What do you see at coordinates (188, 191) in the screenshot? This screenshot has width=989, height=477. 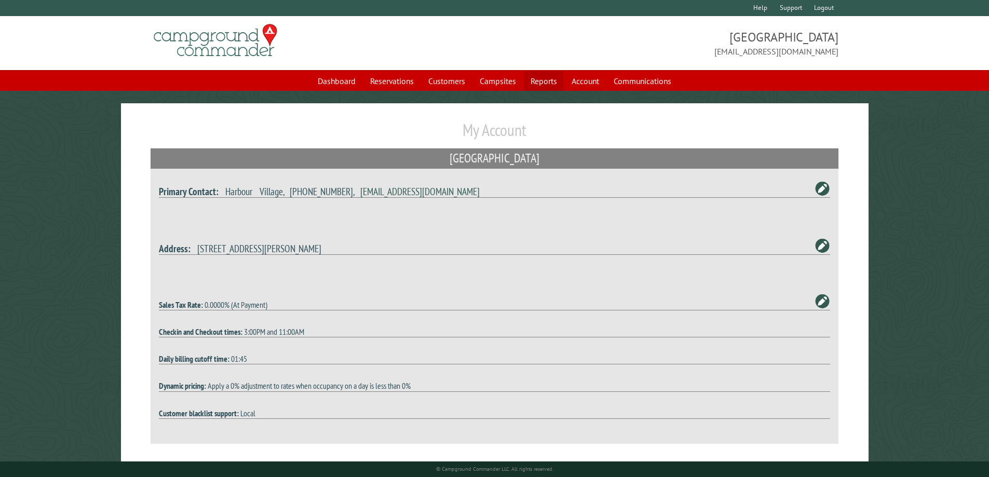 I see `strong: Primary Contact:` at bounding box center [188, 191].